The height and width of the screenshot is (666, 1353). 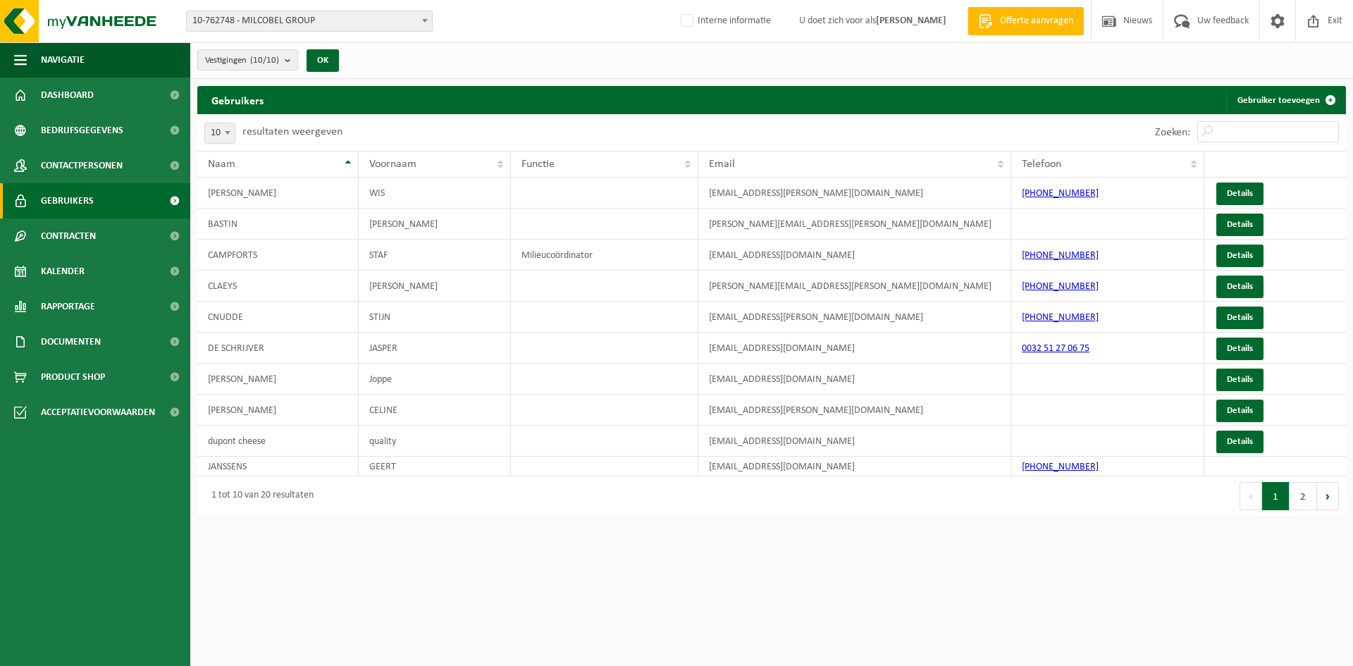 What do you see at coordinates (604, 255) in the screenshot?
I see `td: Milieucoördinator` at bounding box center [604, 255].